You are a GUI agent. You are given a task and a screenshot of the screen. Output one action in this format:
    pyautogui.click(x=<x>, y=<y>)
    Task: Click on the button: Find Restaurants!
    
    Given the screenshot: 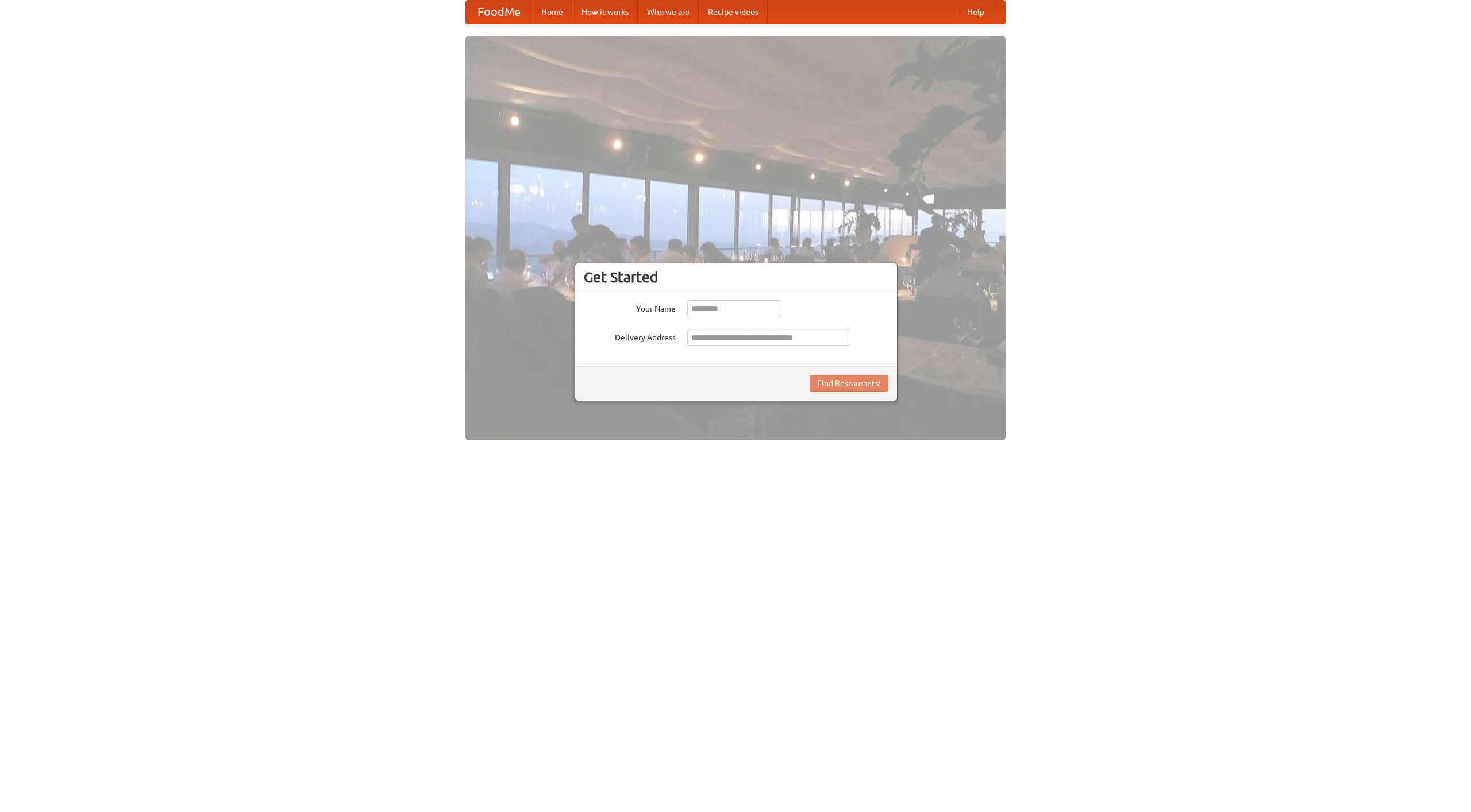 What is the action you would take?
    pyautogui.click(x=848, y=384)
    